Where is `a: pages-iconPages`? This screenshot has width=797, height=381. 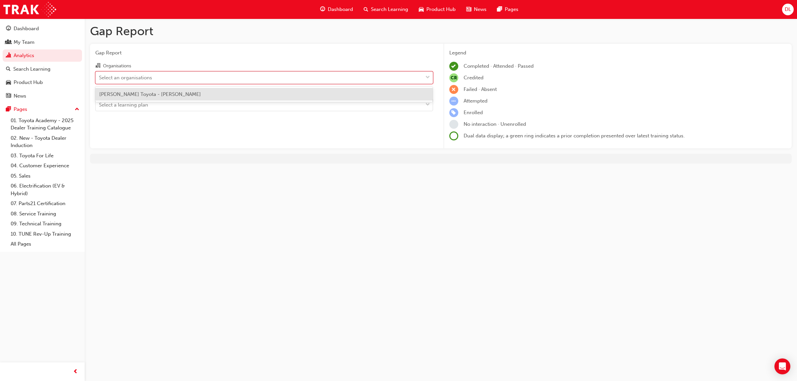 a: pages-iconPages is located at coordinates (507, 9).